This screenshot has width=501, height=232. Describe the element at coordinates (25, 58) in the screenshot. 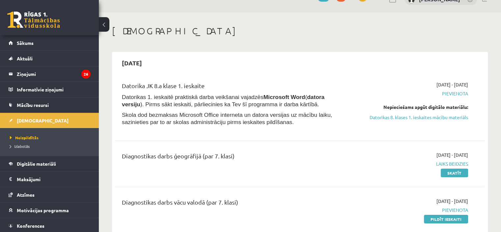

I see `span: Aktuāli` at that location.